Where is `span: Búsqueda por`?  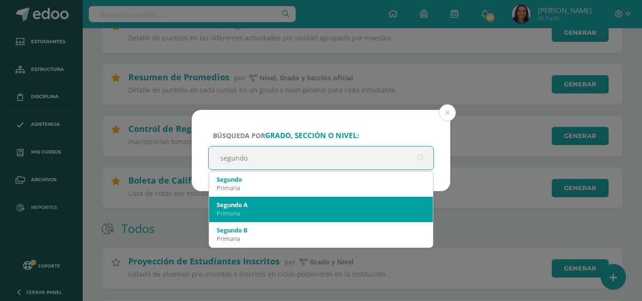
span: Búsqueda por is located at coordinates (286, 135).